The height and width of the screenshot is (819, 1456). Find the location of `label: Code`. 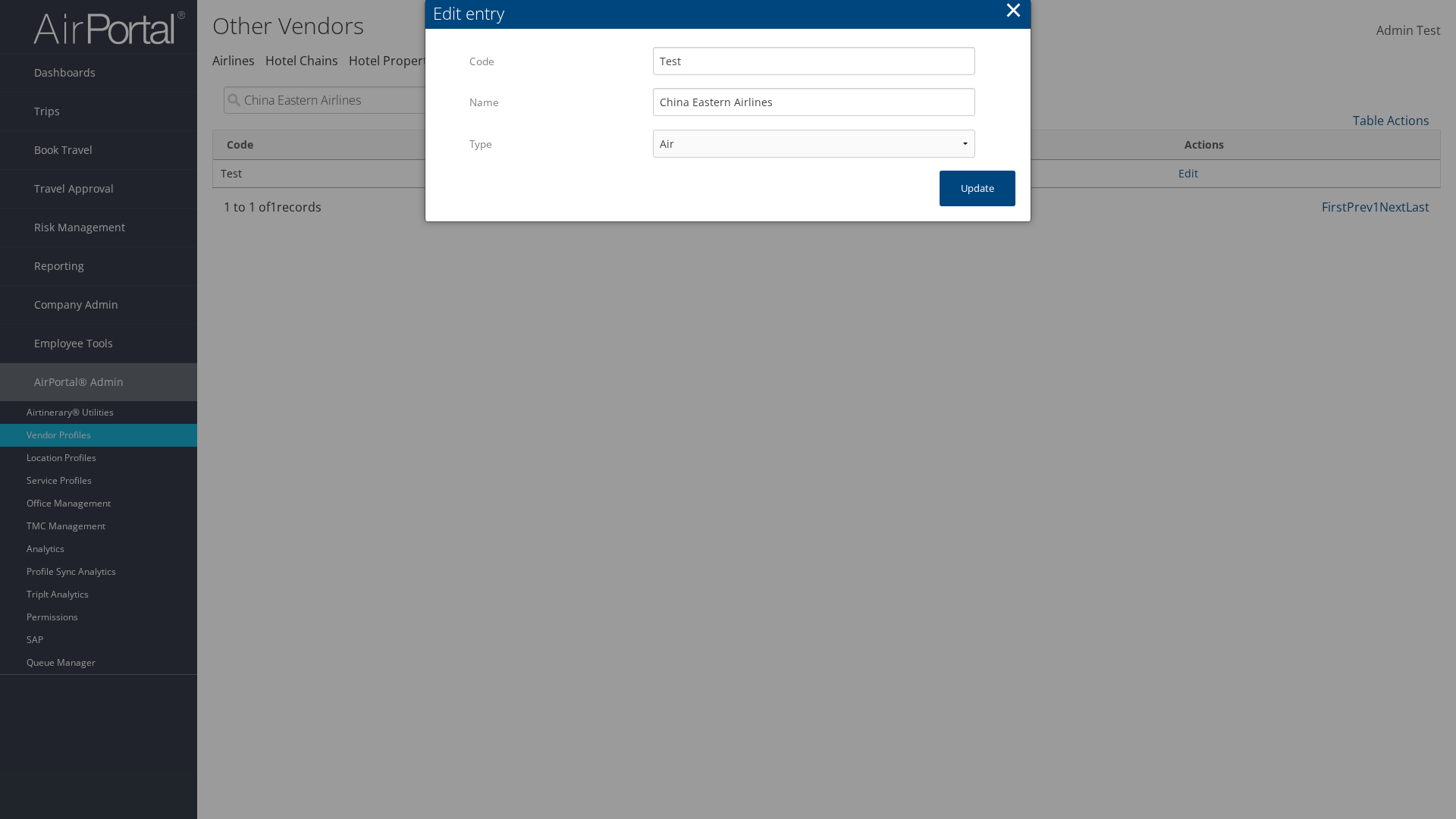

label: Code is located at coordinates (555, 61).